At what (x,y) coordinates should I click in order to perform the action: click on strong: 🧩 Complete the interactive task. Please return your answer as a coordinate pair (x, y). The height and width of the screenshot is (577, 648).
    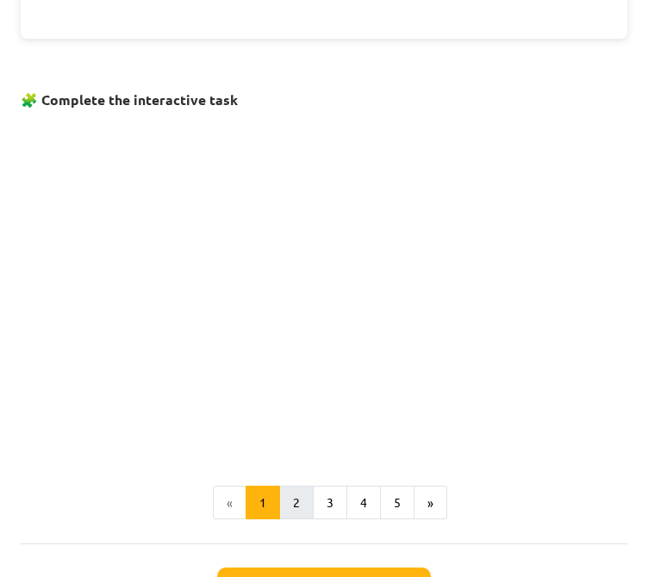
    Looking at the image, I should click on (129, 99).